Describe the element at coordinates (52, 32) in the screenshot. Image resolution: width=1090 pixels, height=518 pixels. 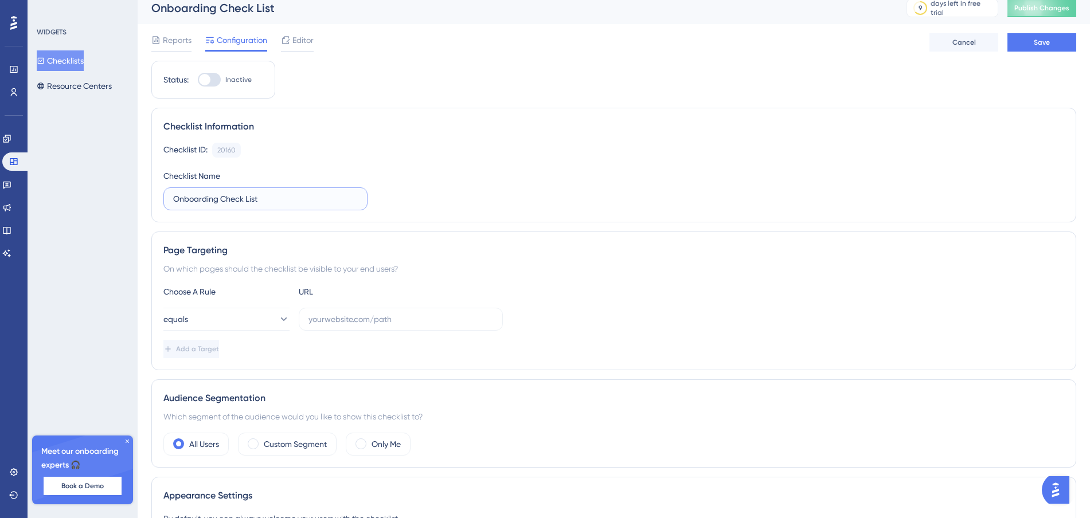
I see `div: WIDGETS` at that location.